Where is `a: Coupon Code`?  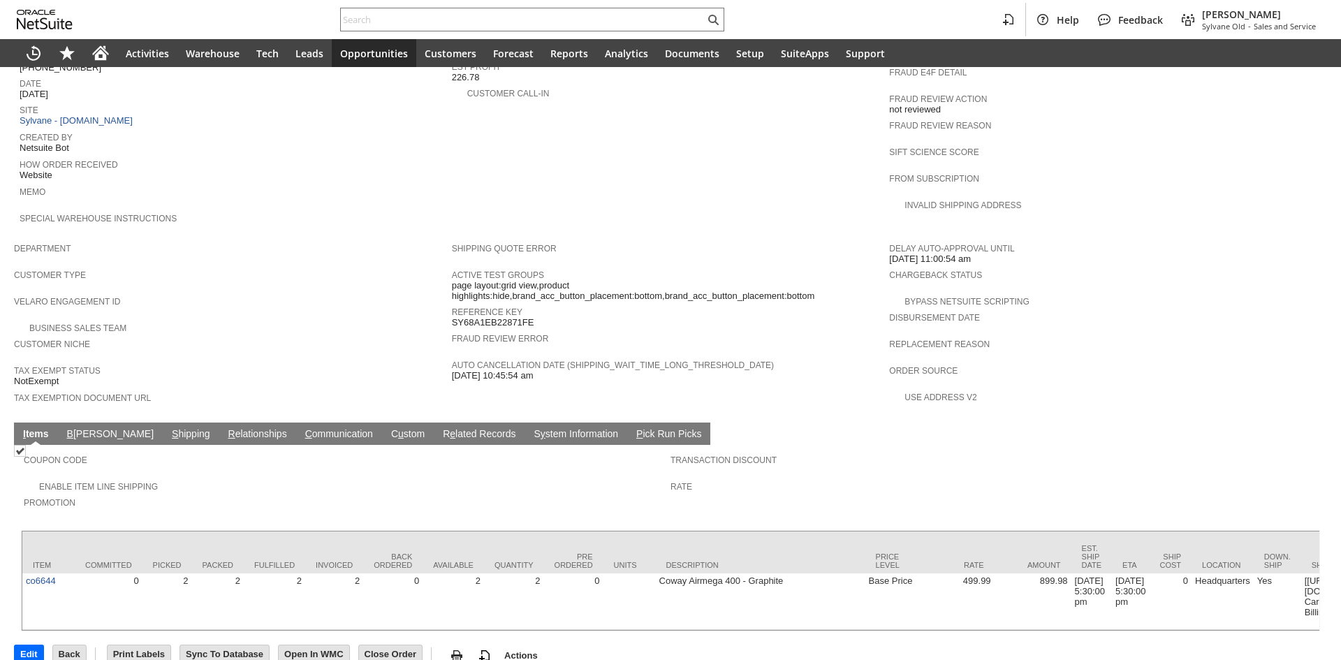 a: Coupon Code is located at coordinates (55, 460).